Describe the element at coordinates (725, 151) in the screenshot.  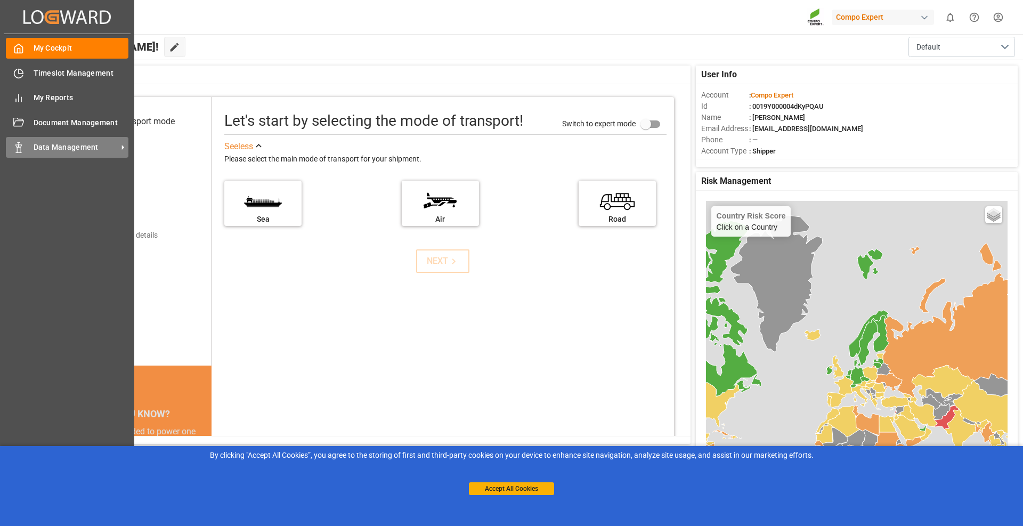
I see `span: Account Type` at that location.